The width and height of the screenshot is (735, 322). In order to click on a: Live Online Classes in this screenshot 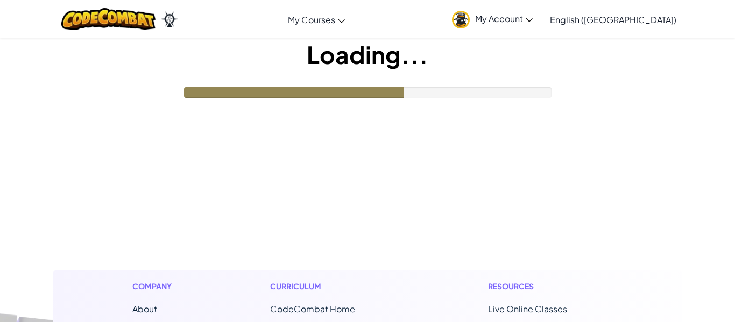, I will do `click(527, 309)`.